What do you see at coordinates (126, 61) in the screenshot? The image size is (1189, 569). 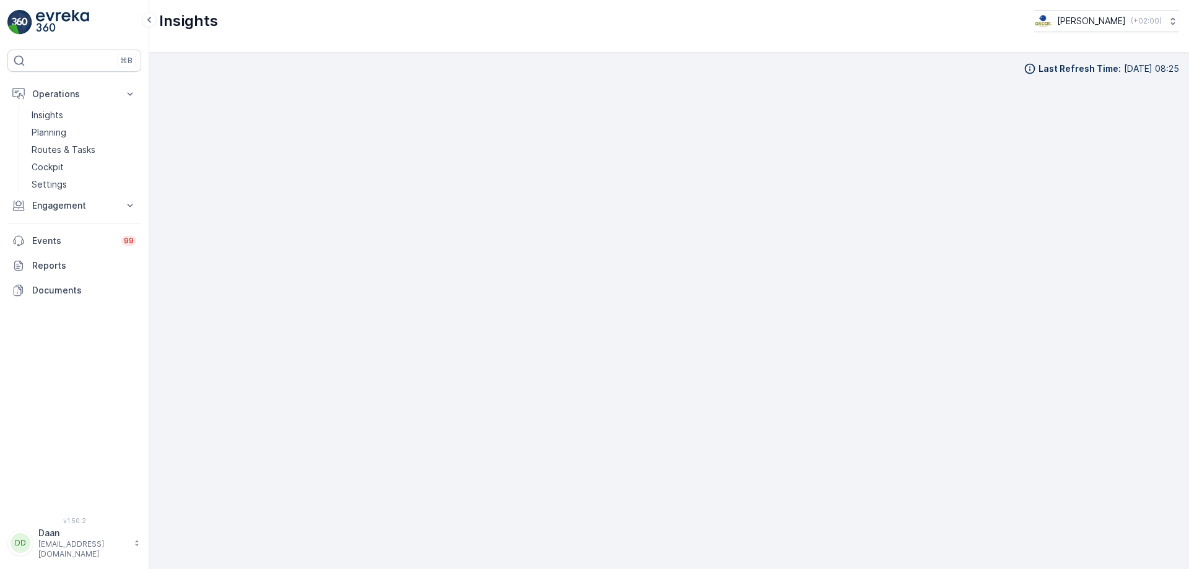 I see `p: ⌘B` at bounding box center [126, 61].